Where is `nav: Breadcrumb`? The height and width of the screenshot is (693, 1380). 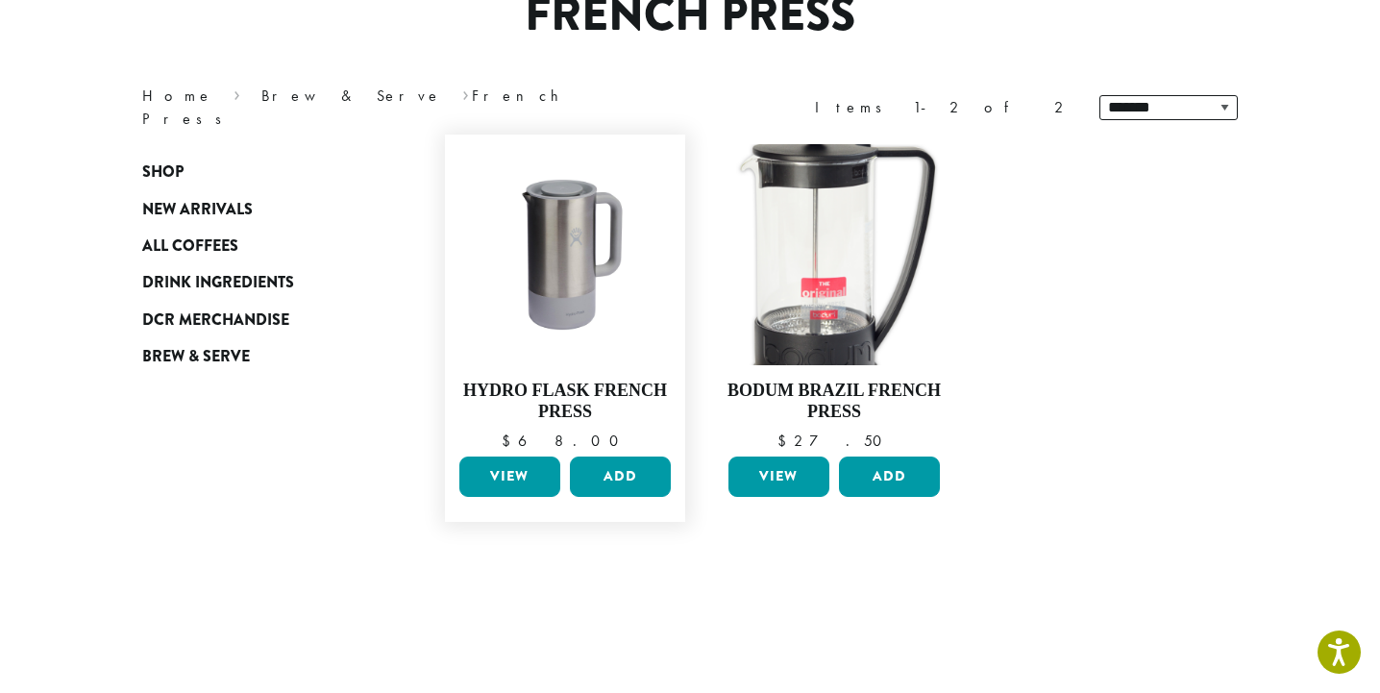 nav: Breadcrumb is located at coordinates (402, 108).